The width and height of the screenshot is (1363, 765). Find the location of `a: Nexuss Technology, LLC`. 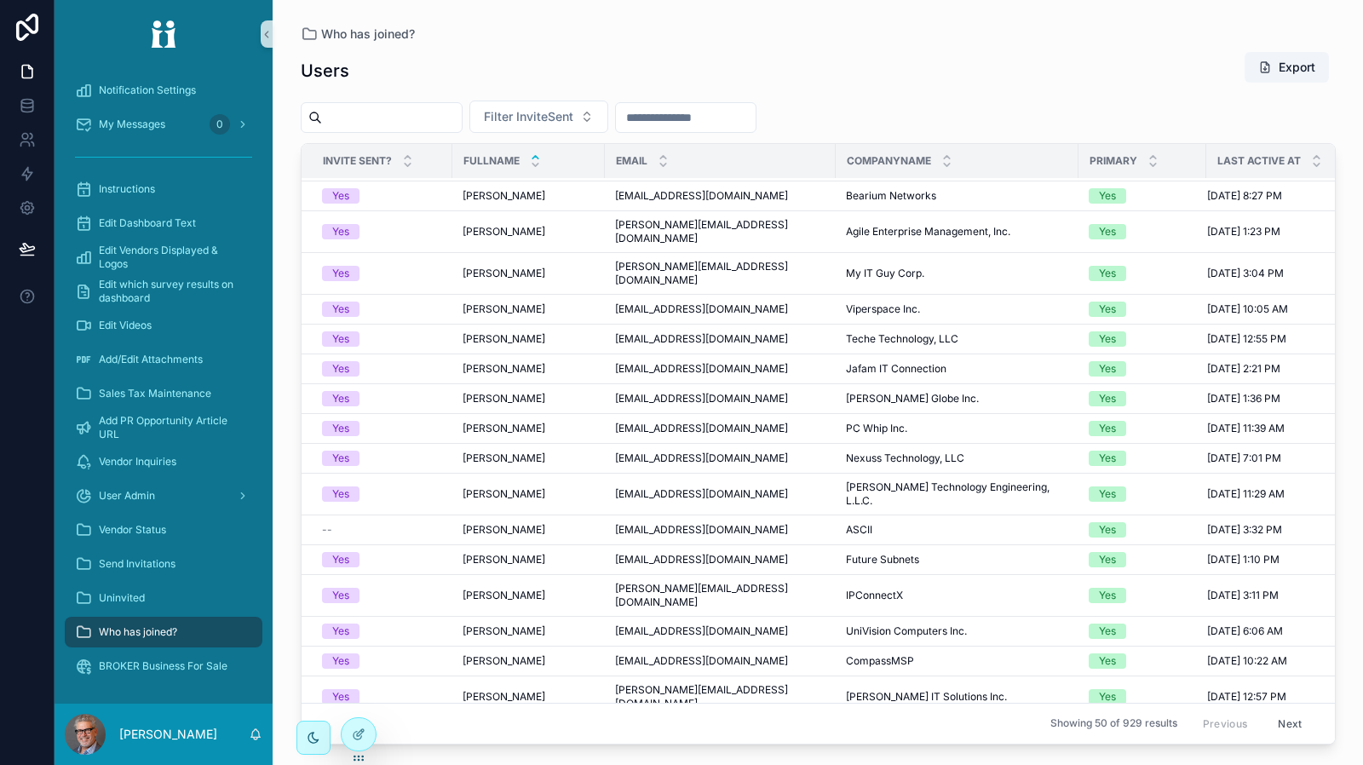

a: Nexuss Technology, LLC is located at coordinates (957, 458).